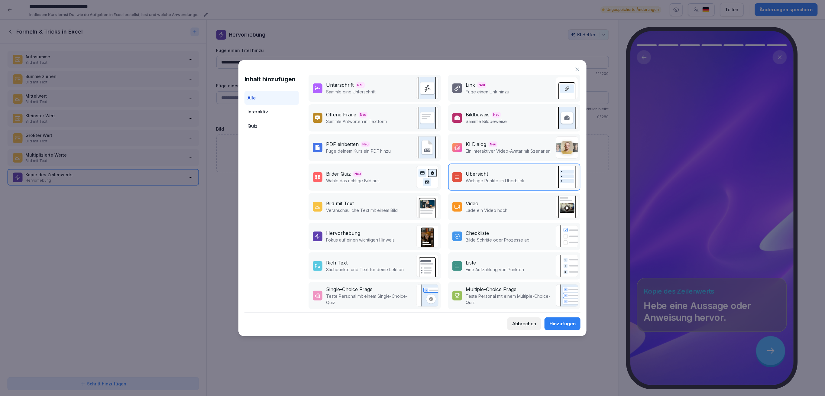 The image size is (825, 396). Describe the element at coordinates (508, 151) in the screenshot. I see `p: Ein interaktiver Video-Avatar mit Szenarien` at that location.